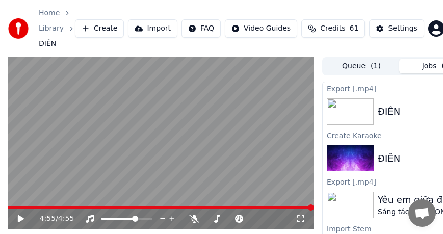  Describe the element at coordinates (153, 29) in the screenshot. I see `button: Import` at that location.